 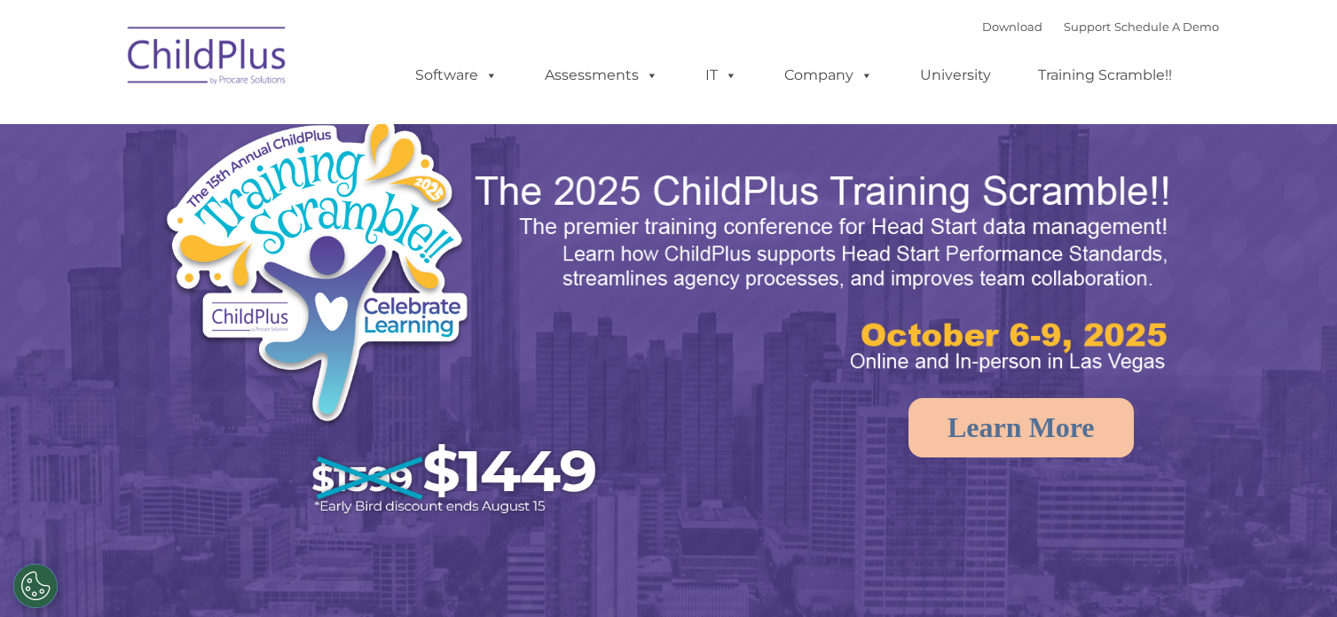 What do you see at coordinates (602, 75) in the screenshot?
I see `a: Assessments` at bounding box center [602, 75].